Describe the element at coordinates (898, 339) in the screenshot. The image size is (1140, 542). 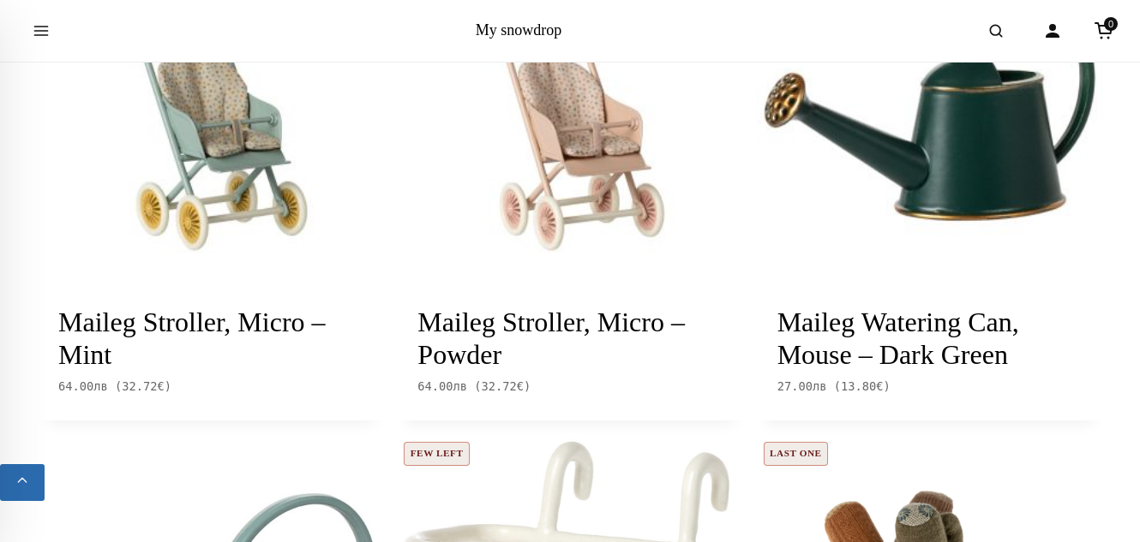
I see `a: Maileg Watering Can, Mouse – Dark Green` at that location.